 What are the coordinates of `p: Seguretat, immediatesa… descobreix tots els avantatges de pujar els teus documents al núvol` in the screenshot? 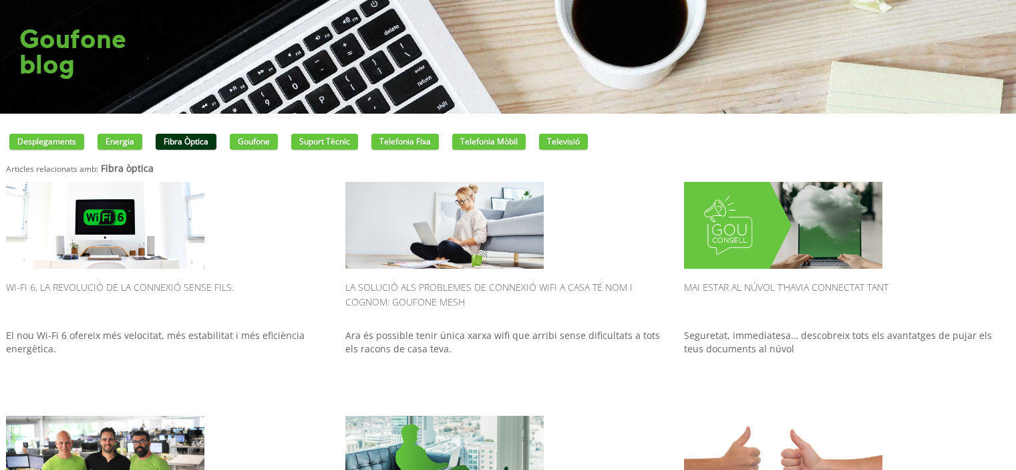 It's located at (847, 362).